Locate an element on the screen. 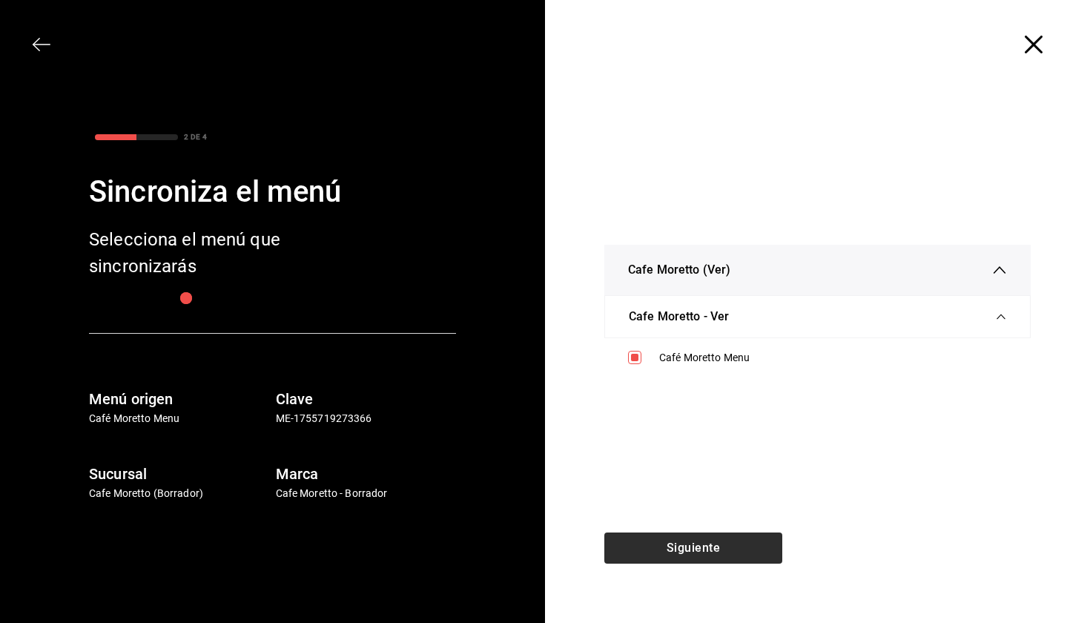 This screenshot has height=623, width=1090. p: Cafe Moretto - Borrador is located at coordinates (366, 493).